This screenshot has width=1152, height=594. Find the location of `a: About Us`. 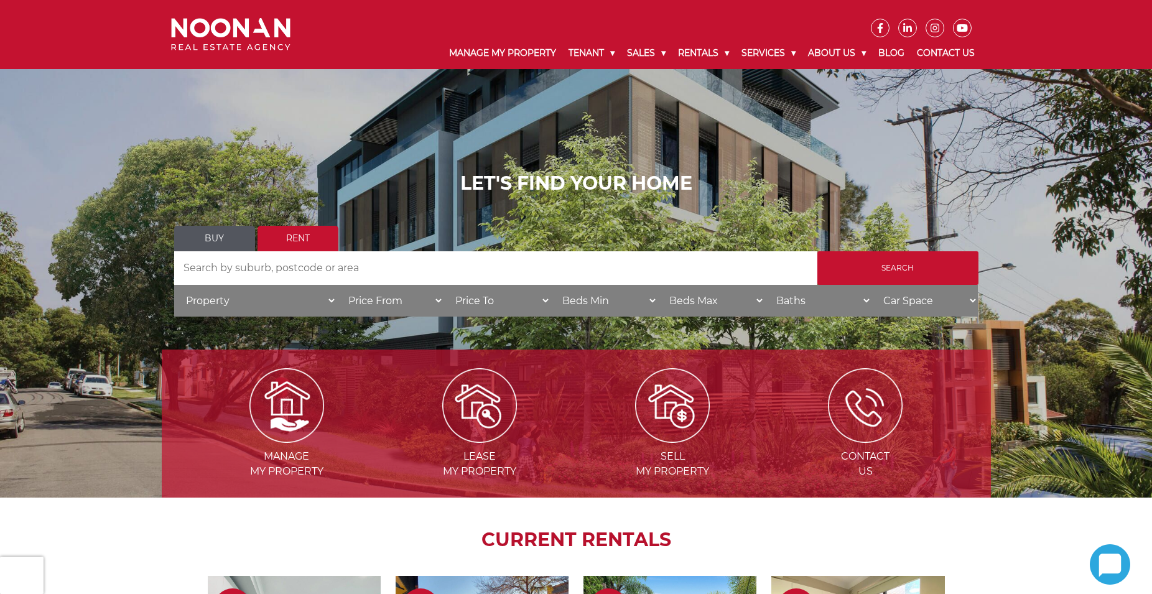

a: About Us is located at coordinates (837, 53).